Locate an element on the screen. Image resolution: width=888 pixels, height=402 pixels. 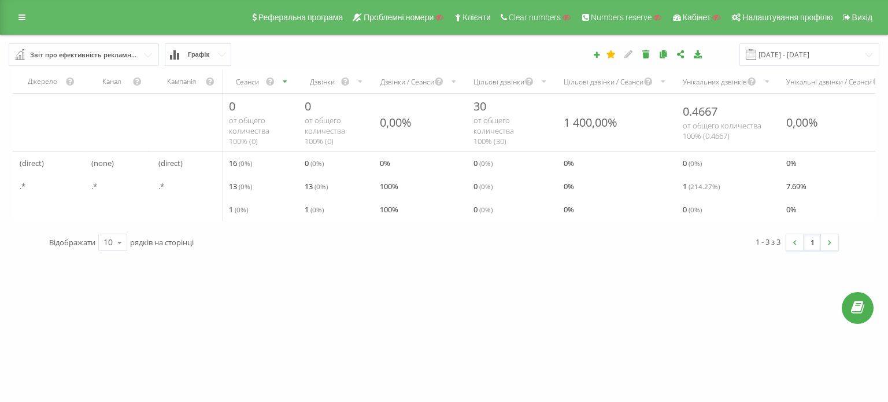
span: Реферальна програма is located at coordinates (301, 17).